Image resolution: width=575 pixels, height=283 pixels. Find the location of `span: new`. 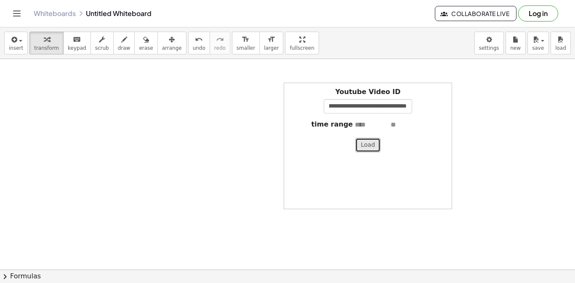

span: new is located at coordinates (515, 48).